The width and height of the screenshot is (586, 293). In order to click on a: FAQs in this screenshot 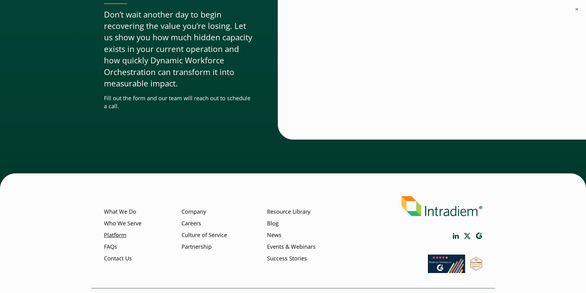, I will do `click(110, 247)`.